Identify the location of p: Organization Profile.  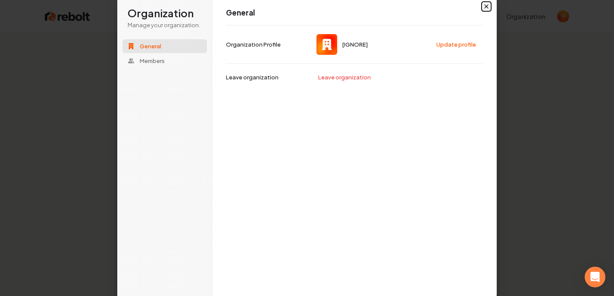
(253, 44).